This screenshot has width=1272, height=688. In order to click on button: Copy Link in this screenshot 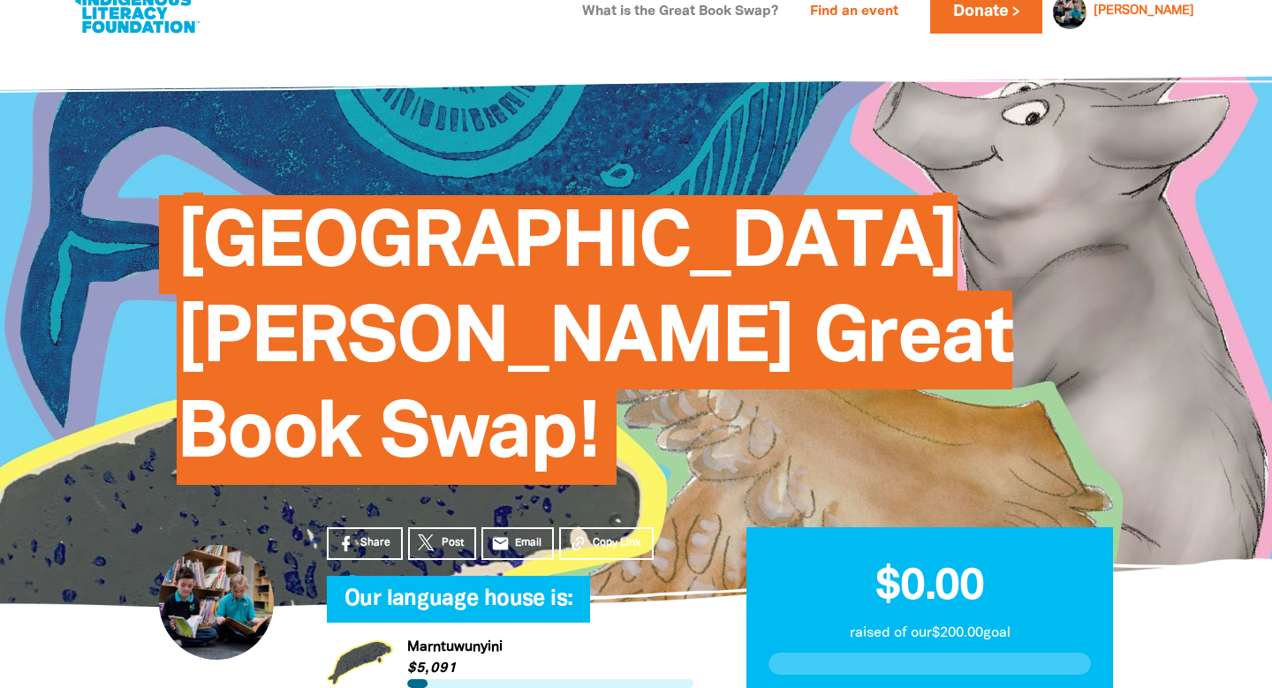, I will do `click(606, 543)`.